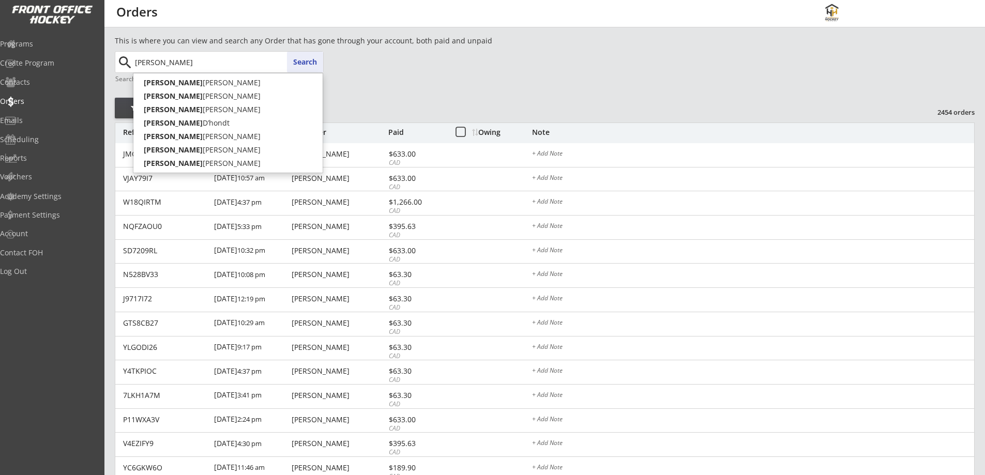 The image size is (985, 475). I want to click on font: 10:32 pm, so click(251, 250).